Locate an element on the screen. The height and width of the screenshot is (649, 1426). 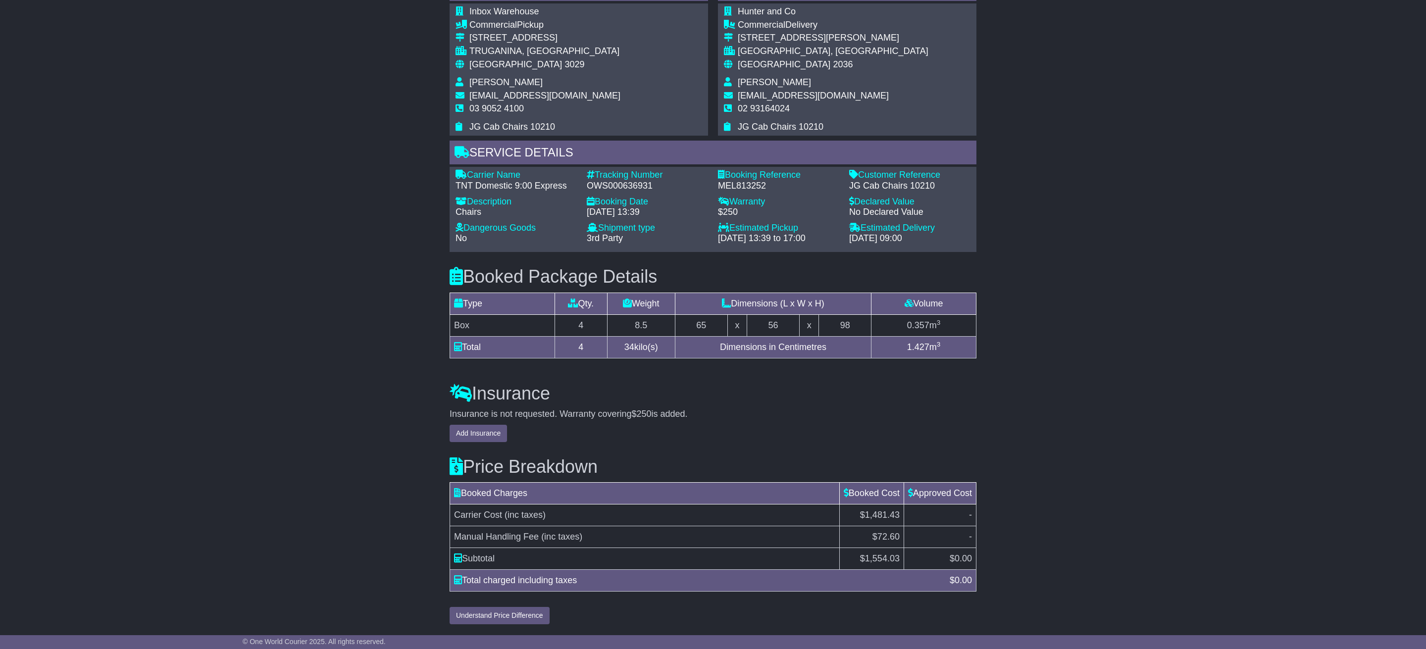
td: Approved Cost is located at coordinates (939, 493).